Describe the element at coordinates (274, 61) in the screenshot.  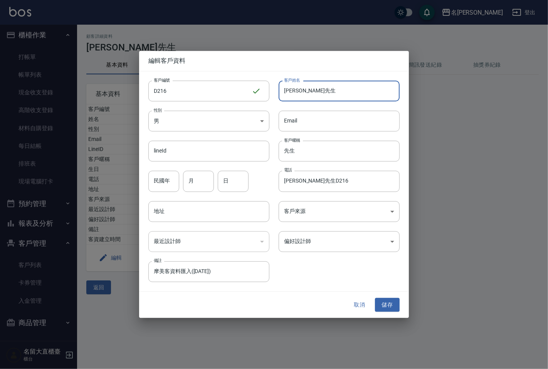
I see `span: 編輯客戶資料` at that location.